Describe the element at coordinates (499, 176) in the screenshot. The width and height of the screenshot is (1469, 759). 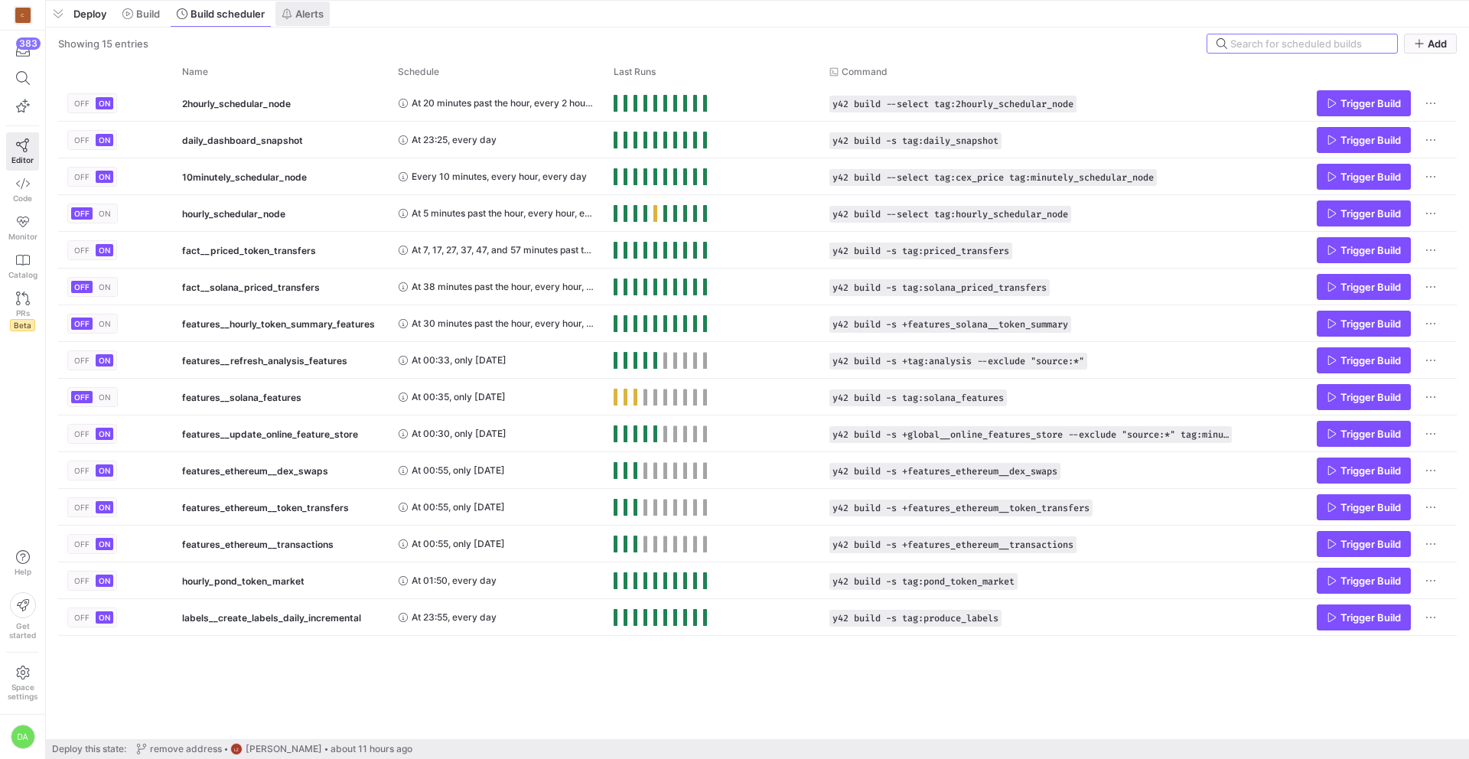
I see `span: Every 10 minutes, every hour, every day` at that location.